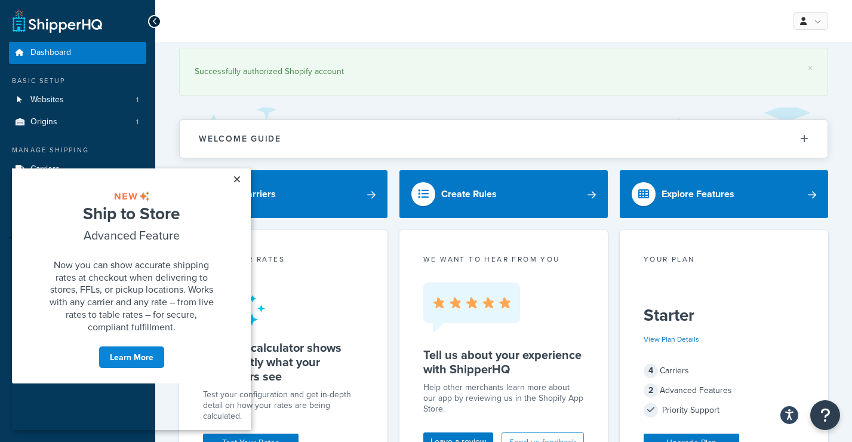 This screenshot has height=442, width=852. What do you see at coordinates (724, 410) in the screenshot?
I see `div: Priority Support` at bounding box center [724, 410].